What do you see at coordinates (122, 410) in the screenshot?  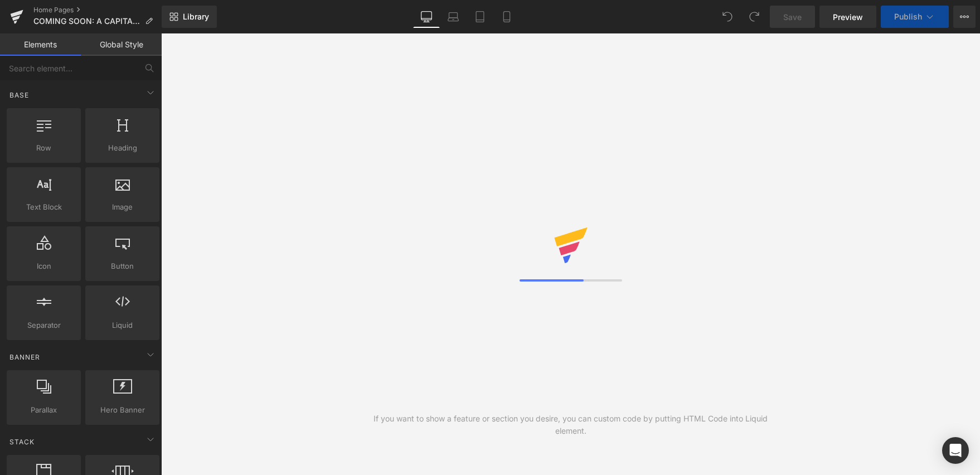 I see `span: Hero Banner` at bounding box center [122, 410].